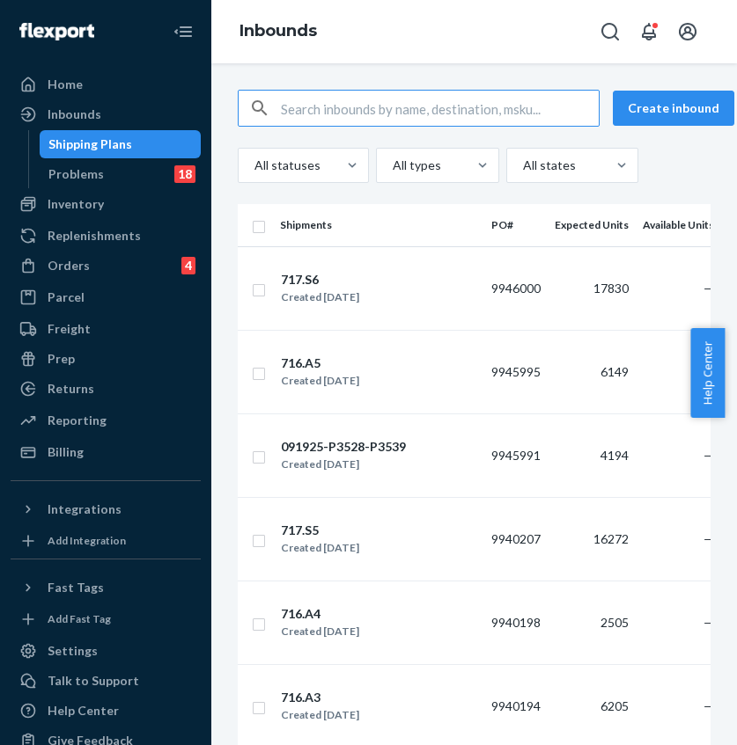  Describe the element at coordinates (106, 204) in the screenshot. I see `a: Inventory` at that location.